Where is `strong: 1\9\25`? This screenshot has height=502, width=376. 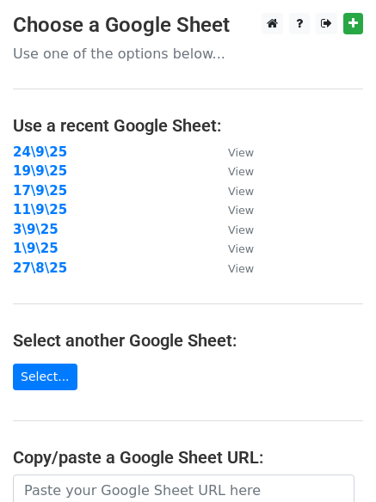
strong: 1\9\25 is located at coordinates (35, 248).